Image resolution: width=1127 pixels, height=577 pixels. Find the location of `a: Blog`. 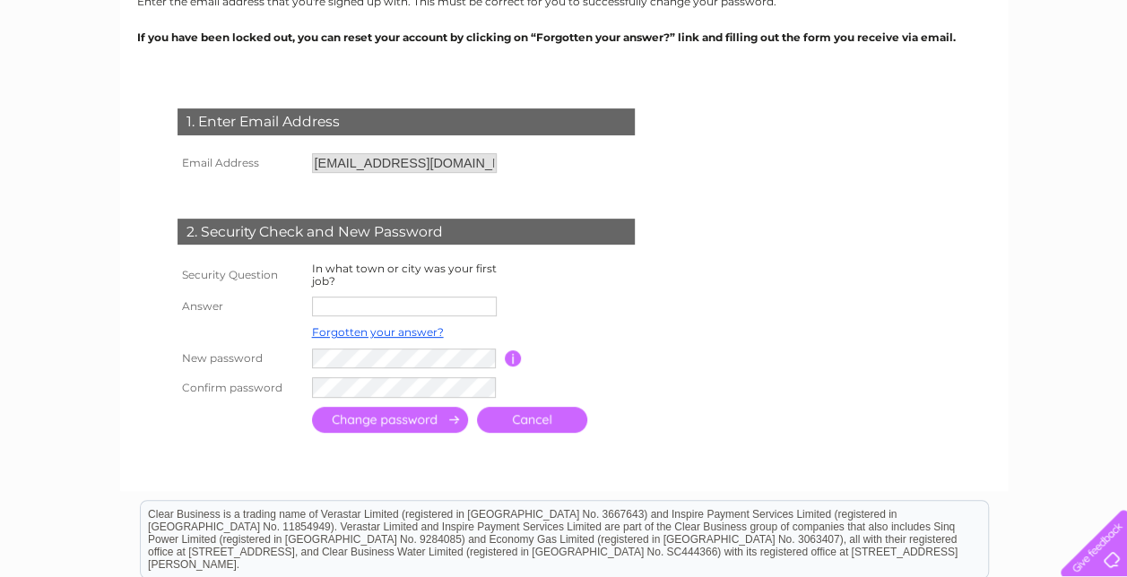

a: Blog is located at coordinates (1048, 82).